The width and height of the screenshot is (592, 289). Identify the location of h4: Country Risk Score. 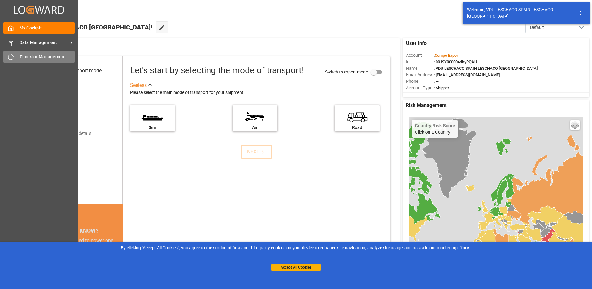
(435, 125).